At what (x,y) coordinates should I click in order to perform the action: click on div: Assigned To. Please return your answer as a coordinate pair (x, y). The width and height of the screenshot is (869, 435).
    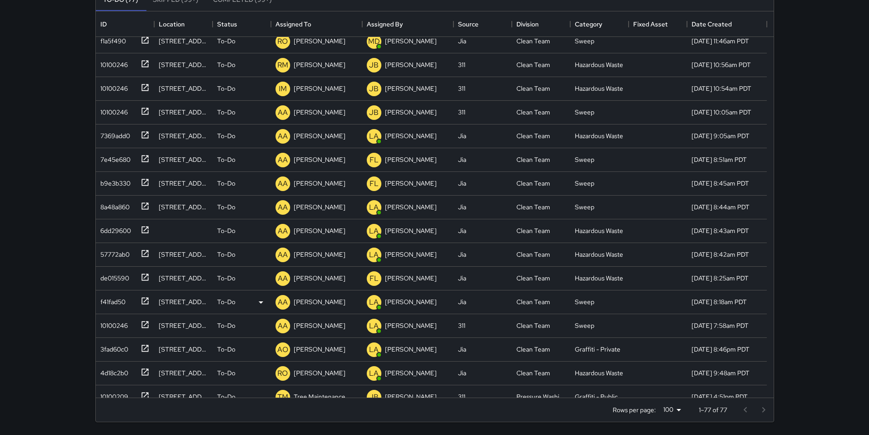
    Looking at the image, I should click on (316, 24).